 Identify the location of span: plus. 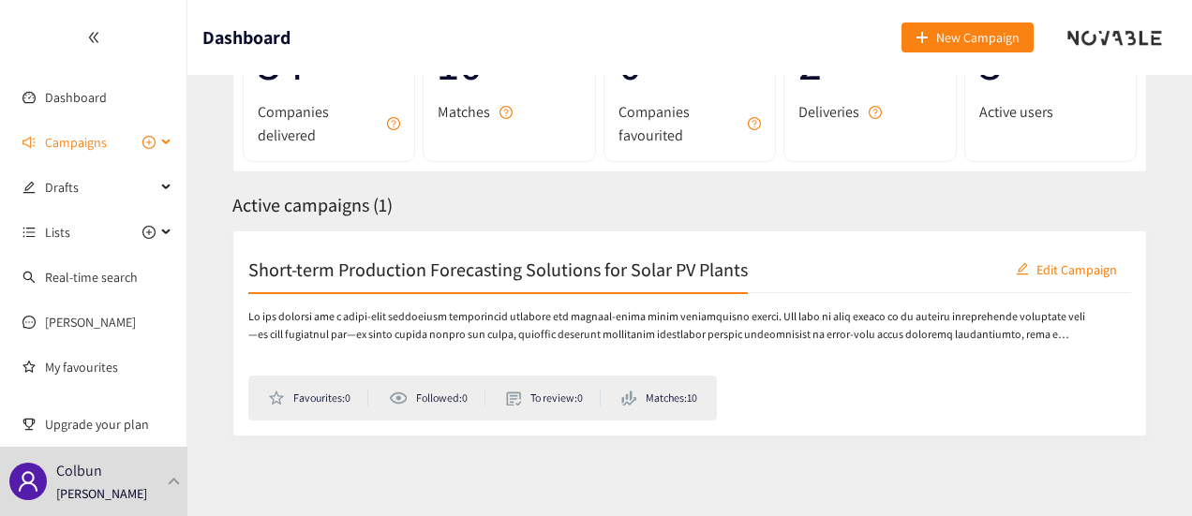
(922, 38).